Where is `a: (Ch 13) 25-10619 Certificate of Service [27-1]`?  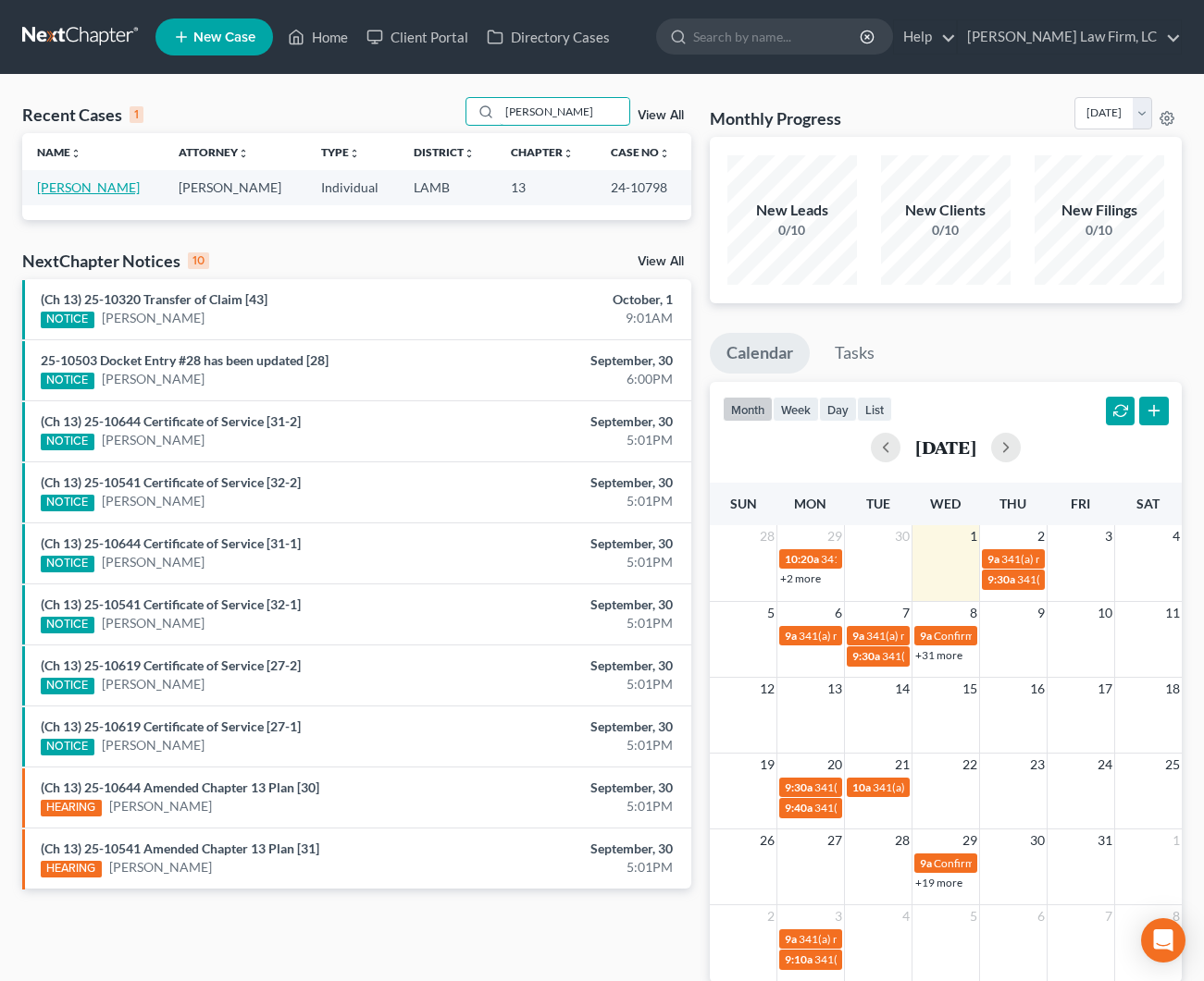
a: (Ch 13) 25-10619 Certificate of Service [27-1] is located at coordinates (171, 727).